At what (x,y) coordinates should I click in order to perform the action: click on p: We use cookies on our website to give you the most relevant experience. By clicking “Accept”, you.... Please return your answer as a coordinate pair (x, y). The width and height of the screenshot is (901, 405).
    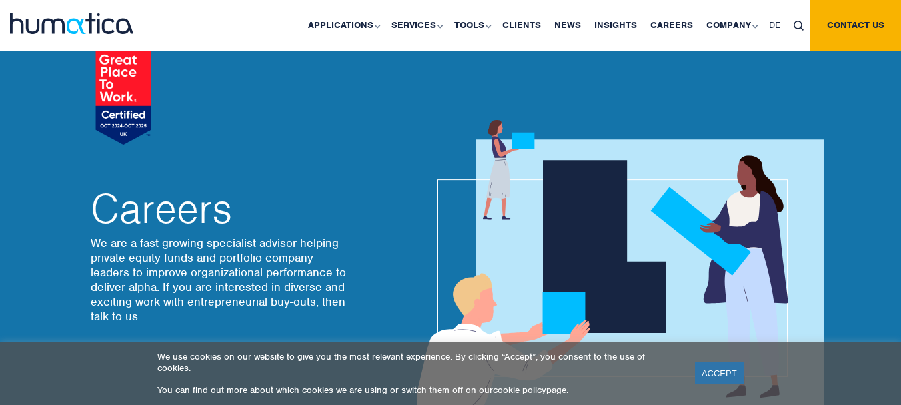
    Looking at the image, I should click on (417, 362).